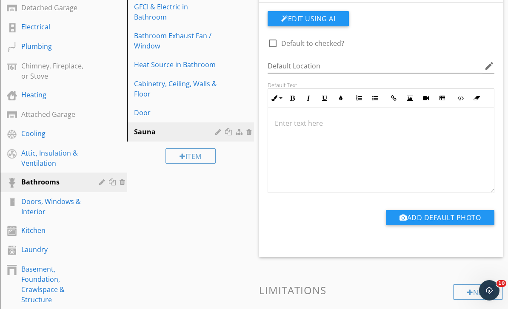  I want to click on button: Underline (⌘U), so click(325, 98).